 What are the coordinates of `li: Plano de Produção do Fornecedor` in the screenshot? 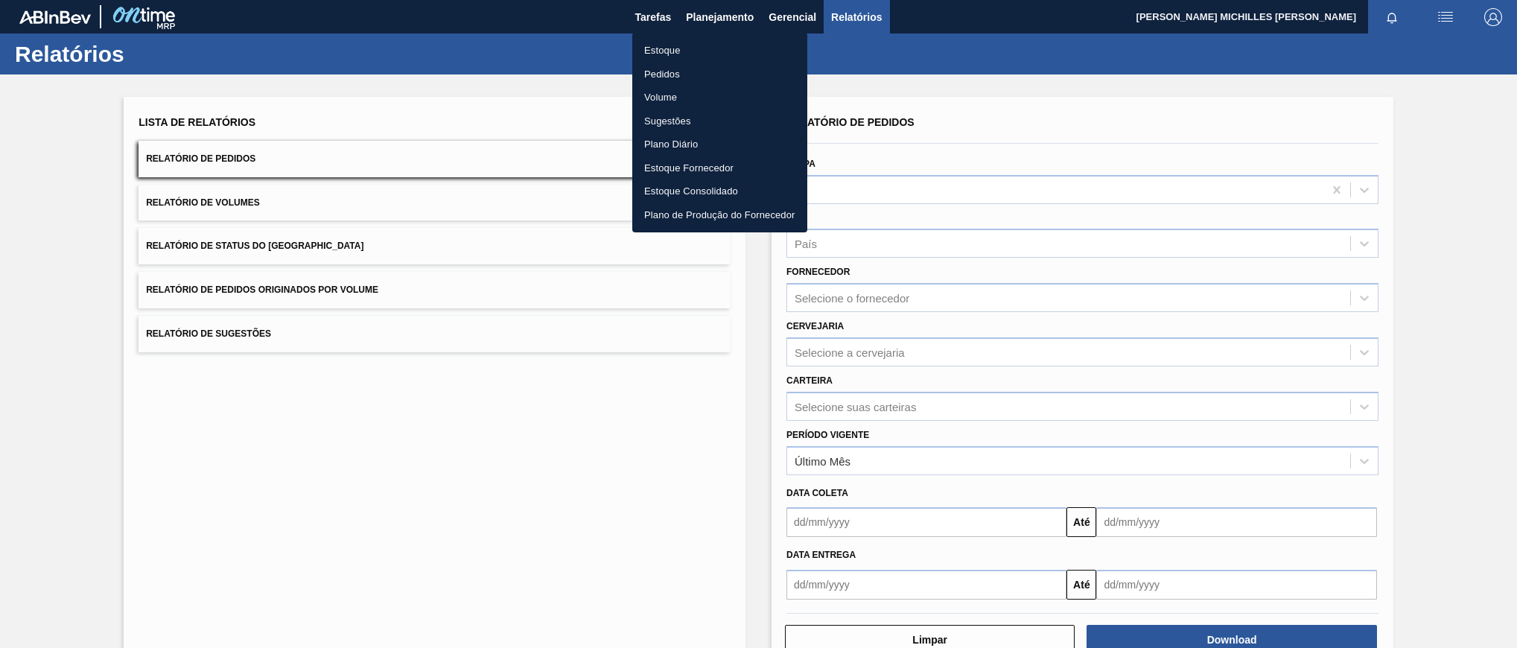 It's located at (720, 215).